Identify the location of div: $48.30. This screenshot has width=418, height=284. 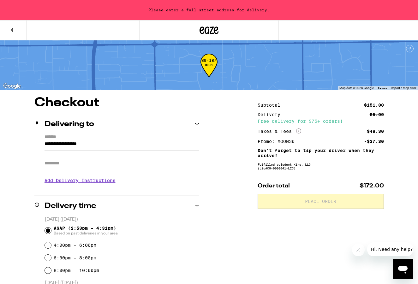
(375, 131).